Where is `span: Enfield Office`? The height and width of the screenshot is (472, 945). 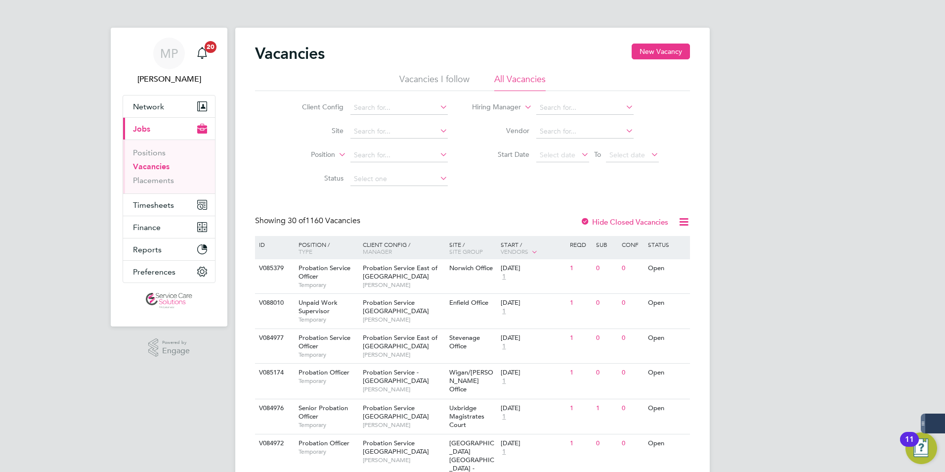
span: Enfield Office is located at coordinates (469, 302).